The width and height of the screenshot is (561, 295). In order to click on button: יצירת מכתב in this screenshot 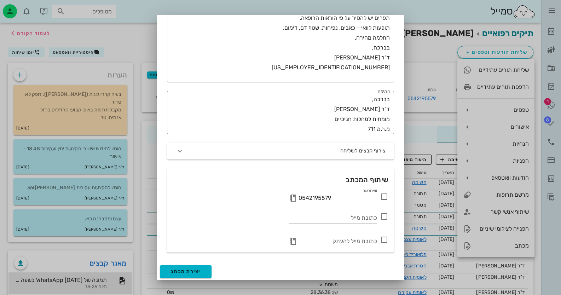, I will do `click(186, 272)`.